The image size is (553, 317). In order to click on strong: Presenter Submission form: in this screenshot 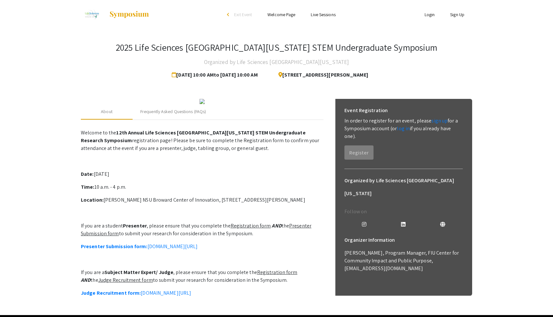, I will do `click(114, 246)`.